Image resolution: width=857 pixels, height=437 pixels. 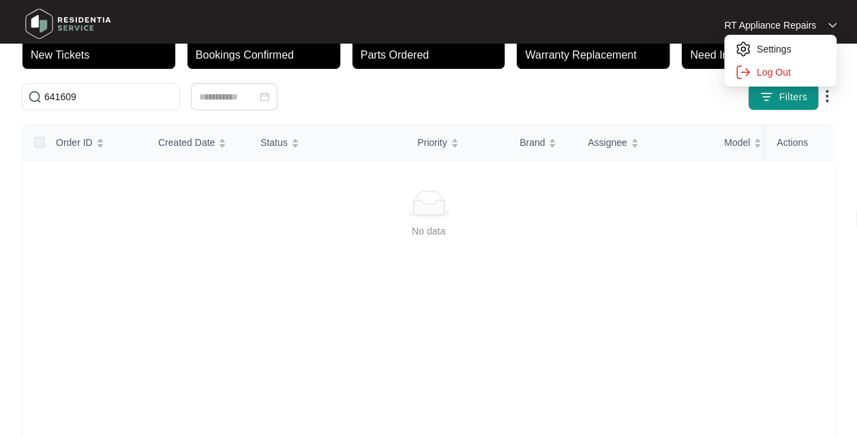 I want to click on div: No data, so click(x=428, y=231).